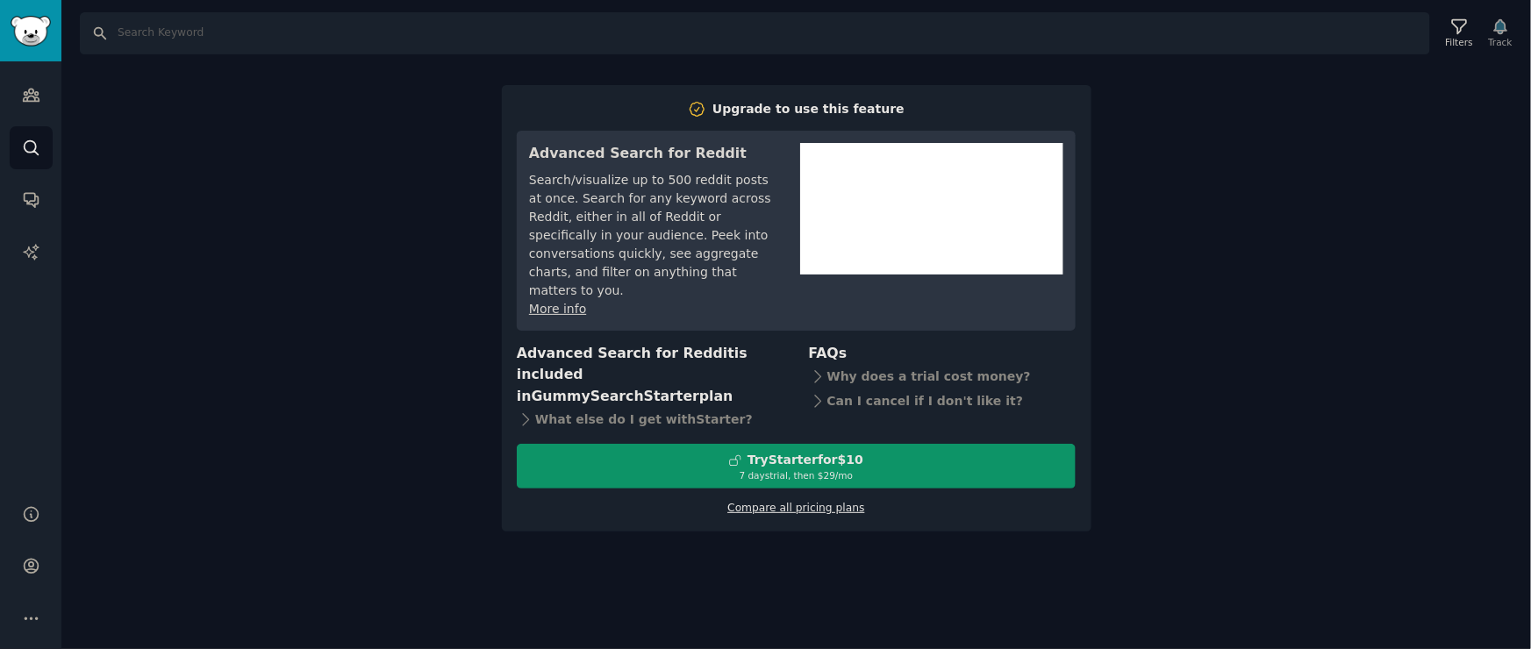  What do you see at coordinates (31, 31) in the screenshot?
I see `img: GummySearch logo` at bounding box center [31, 31].